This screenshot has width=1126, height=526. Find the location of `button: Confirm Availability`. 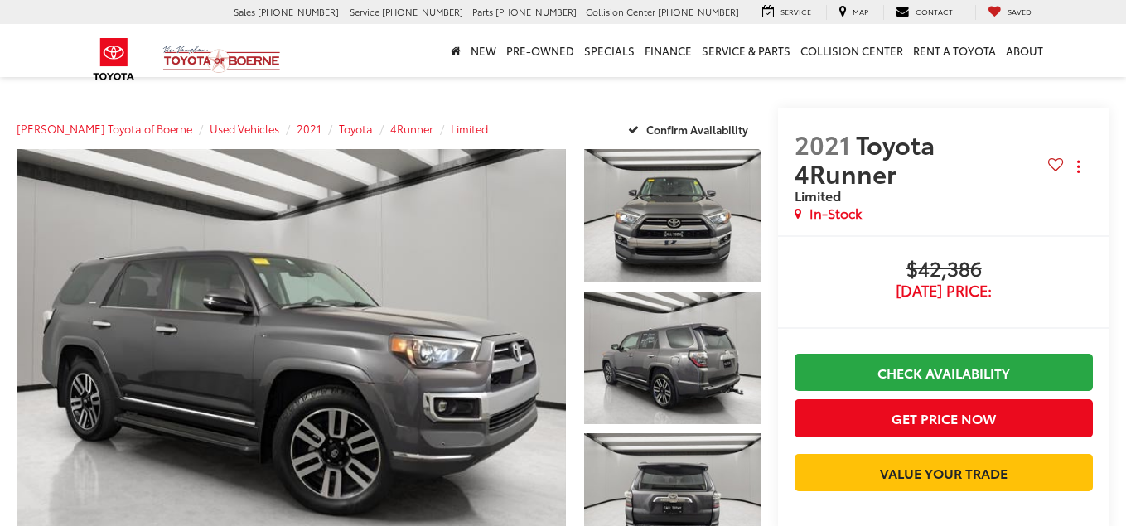

button: Confirm Availability is located at coordinates (690, 128).